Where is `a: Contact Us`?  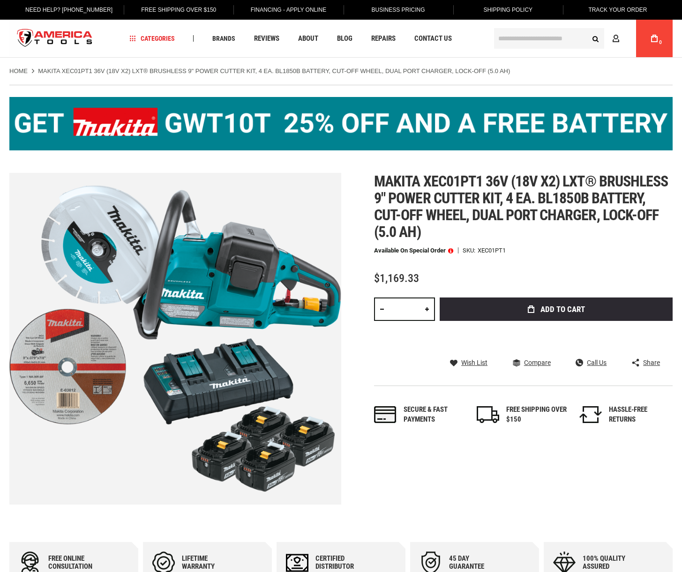 a: Contact Us is located at coordinates (433, 38).